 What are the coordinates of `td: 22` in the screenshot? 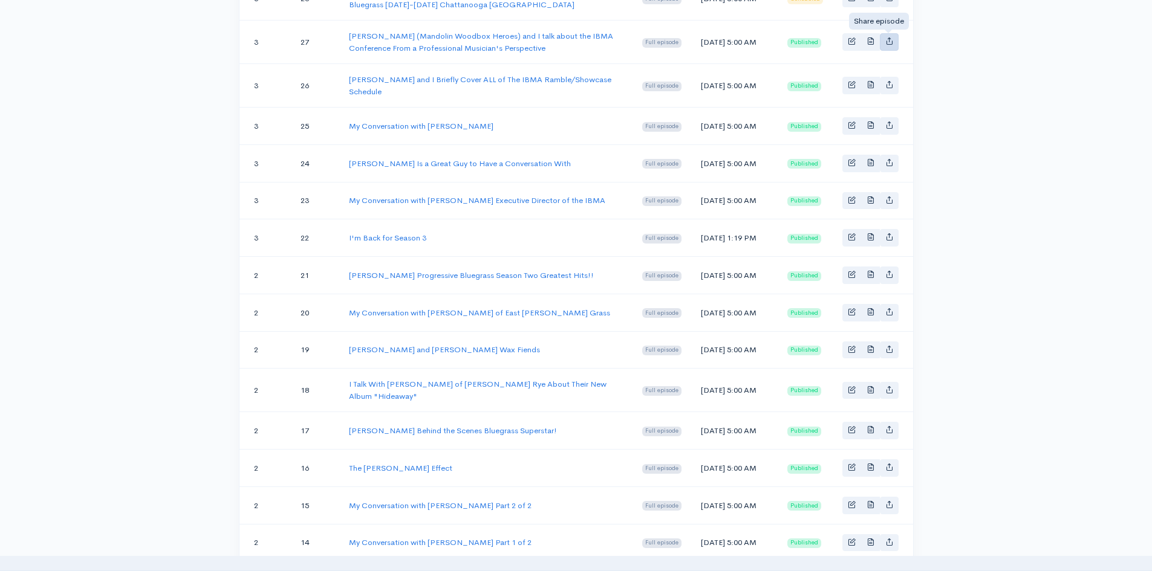 It's located at (315, 238).